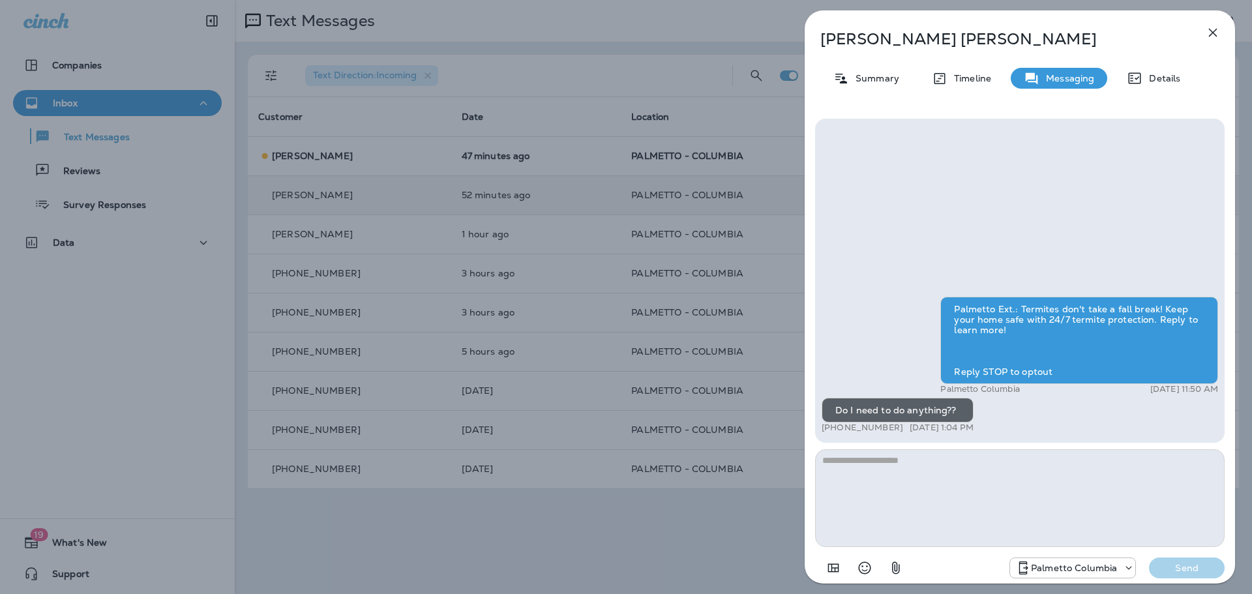  What do you see at coordinates (969, 78) in the screenshot?
I see `p: Timeline` at bounding box center [969, 78].